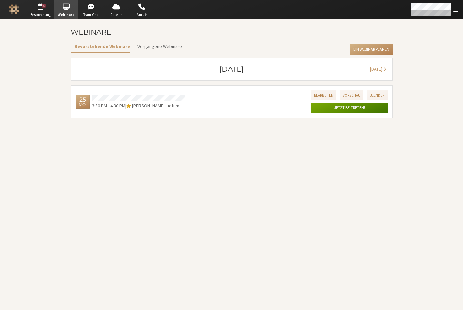  What do you see at coordinates (349, 108) in the screenshot?
I see `button: Jetzt beitreten!` at bounding box center [349, 108].